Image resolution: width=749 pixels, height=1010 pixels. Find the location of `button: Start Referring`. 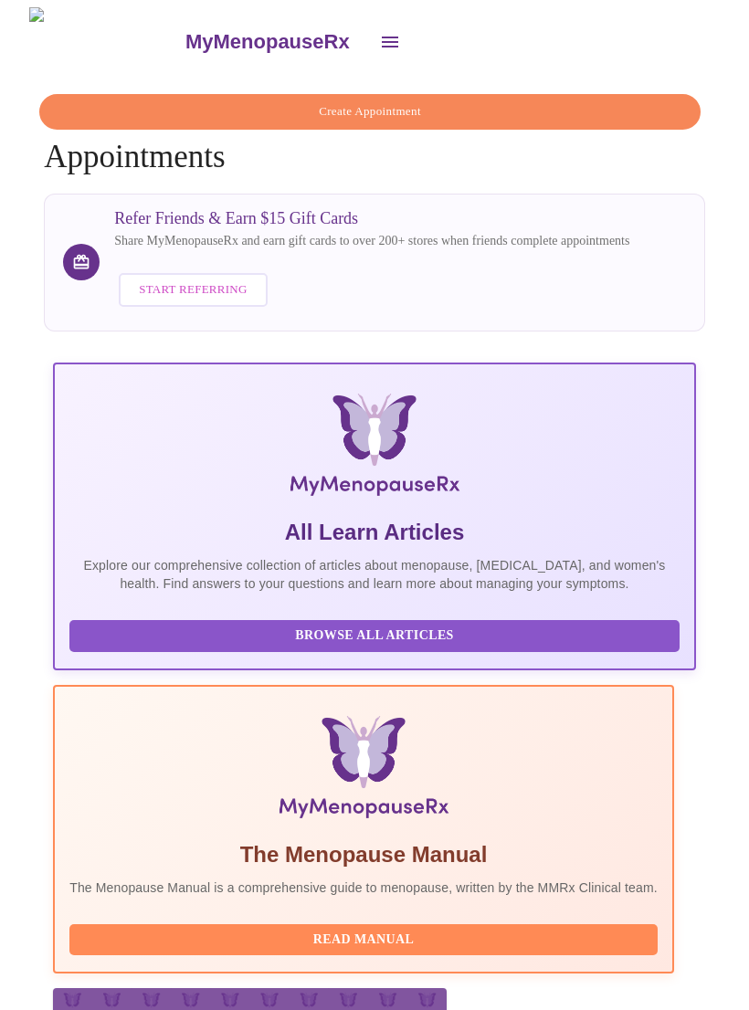

button: Start Referring is located at coordinates (193, 290).